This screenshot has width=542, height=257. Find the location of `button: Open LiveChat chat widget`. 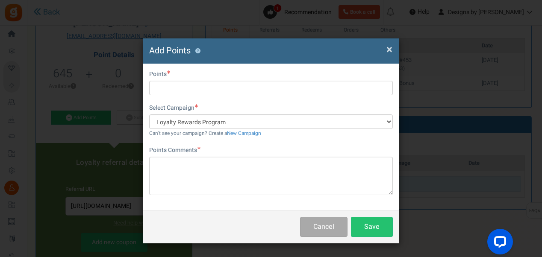

button: Open LiveChat chat widget is located at coordinates (20, 16).